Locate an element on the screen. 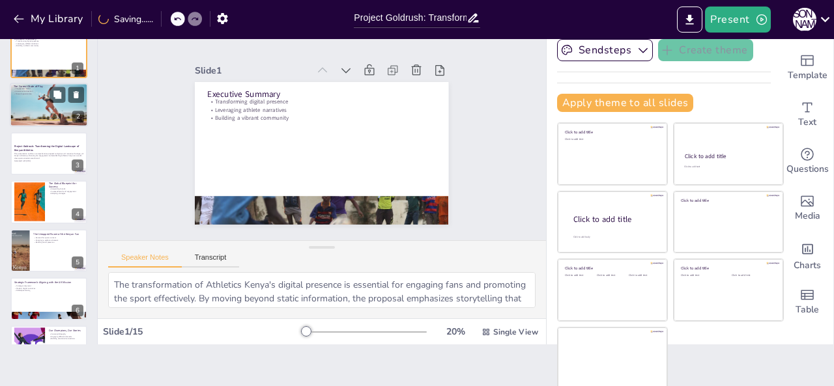 The width and height of the screenshot is (834, 386). p: Missed opportunities is located at coordinates (49, 94).